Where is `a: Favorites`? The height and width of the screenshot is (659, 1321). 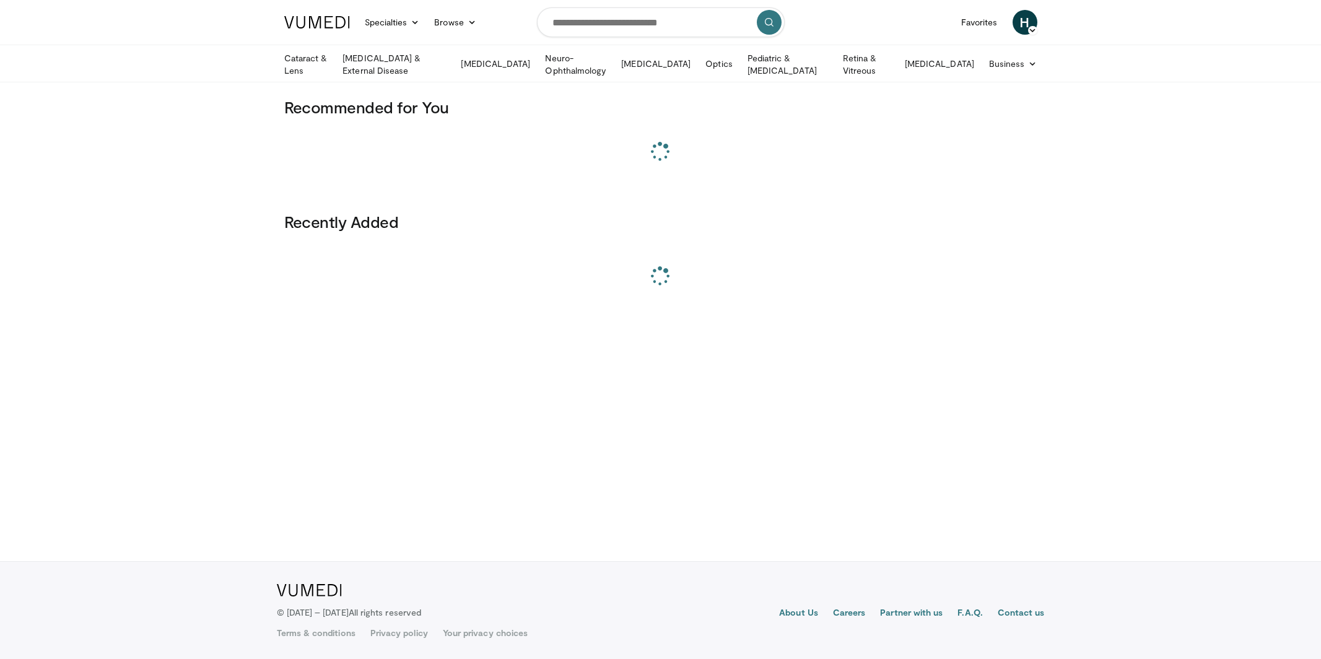 a: Favorites is located at coordinates (979, 22).